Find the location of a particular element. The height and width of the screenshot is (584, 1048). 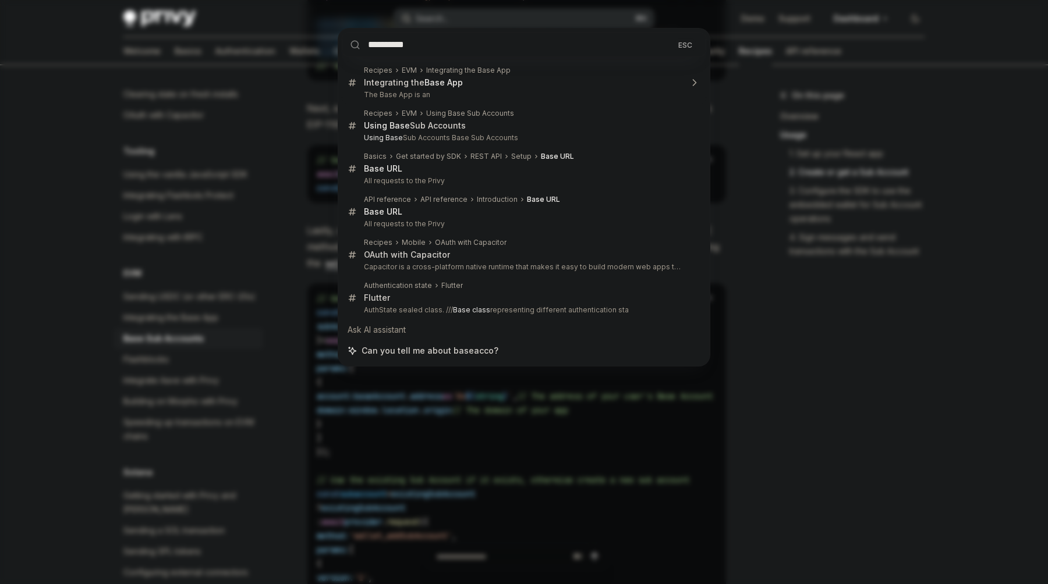

div: REST API is located at coordinates (486, 157).